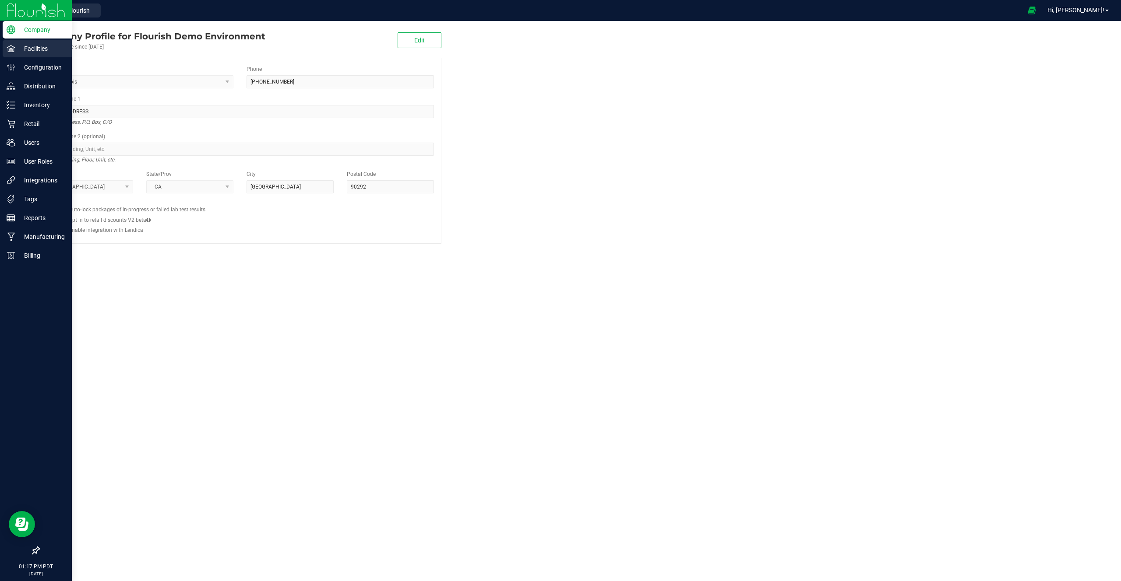 The width and height of the screenshot is (1121, 581). Describe the element at coordinates (42, 237) in the screenshot. I see `p: Manufacturing` at that location.